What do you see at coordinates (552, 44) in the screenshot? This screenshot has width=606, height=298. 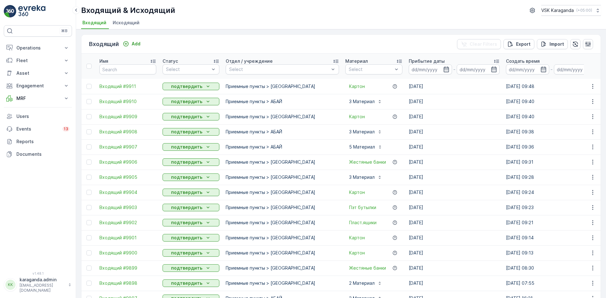 I see `button: Import` at bounding box center [552, 44].